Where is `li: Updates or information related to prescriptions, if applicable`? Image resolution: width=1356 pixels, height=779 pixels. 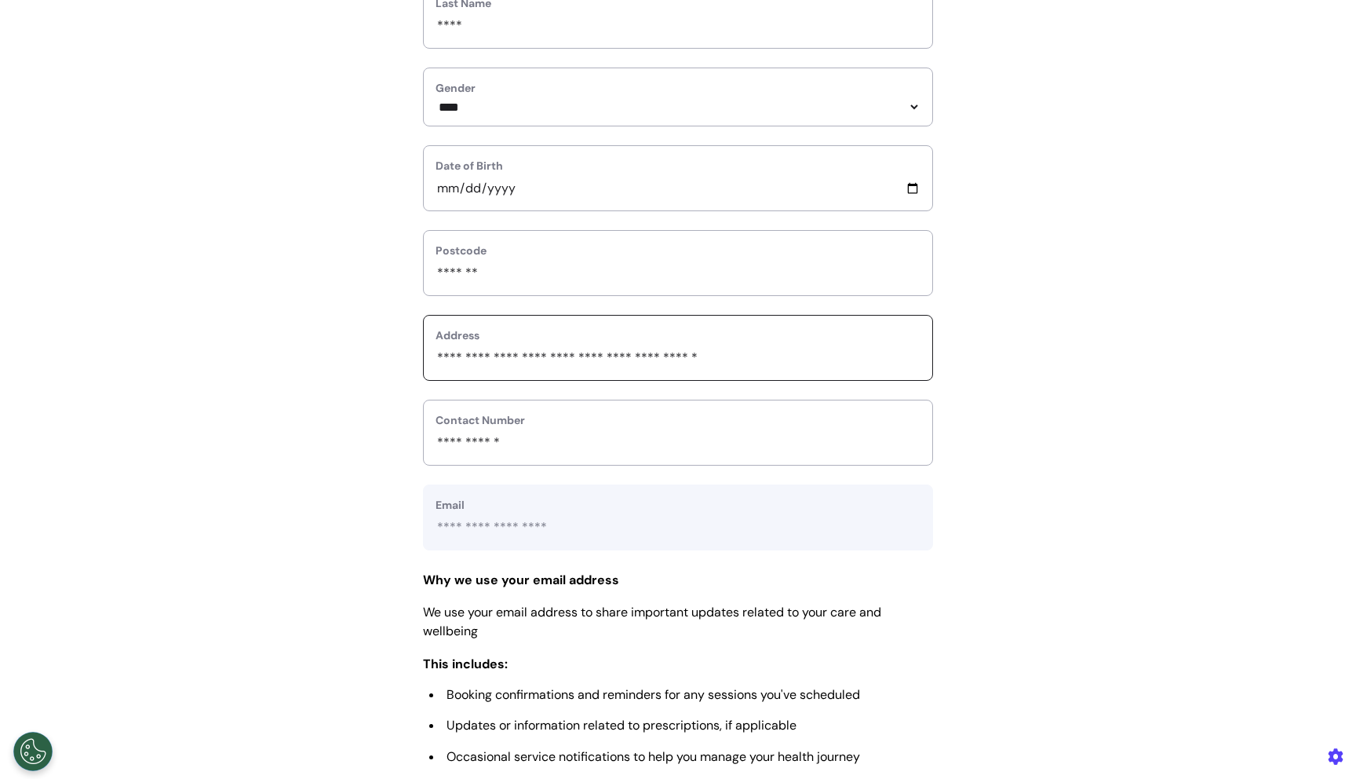 li: Updates or information related to prescriptions, if applicable is located at coordinates (681, 725).